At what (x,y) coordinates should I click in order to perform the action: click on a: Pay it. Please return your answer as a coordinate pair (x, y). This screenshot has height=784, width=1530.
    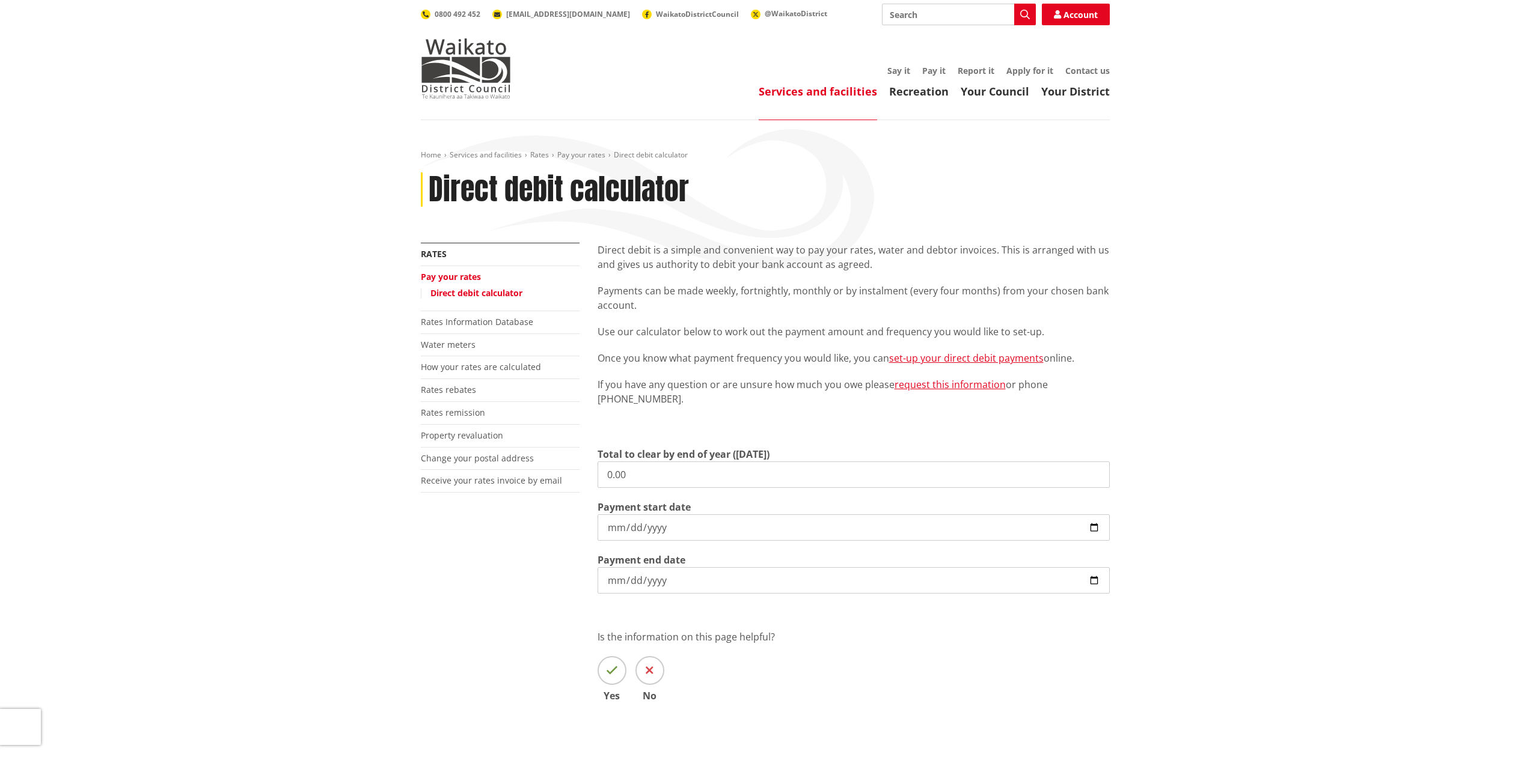
    Looking at the image, I should click on (934, 70).